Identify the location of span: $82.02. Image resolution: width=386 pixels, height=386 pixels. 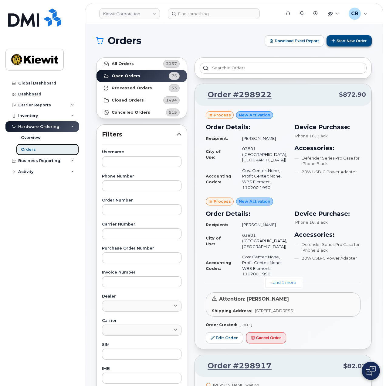
(355, 366).